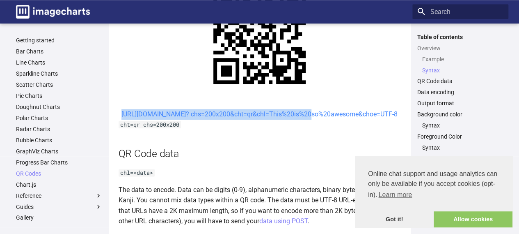 This screenshot has width=519, height=234. I want to click on input: Search, so click(461, 11).